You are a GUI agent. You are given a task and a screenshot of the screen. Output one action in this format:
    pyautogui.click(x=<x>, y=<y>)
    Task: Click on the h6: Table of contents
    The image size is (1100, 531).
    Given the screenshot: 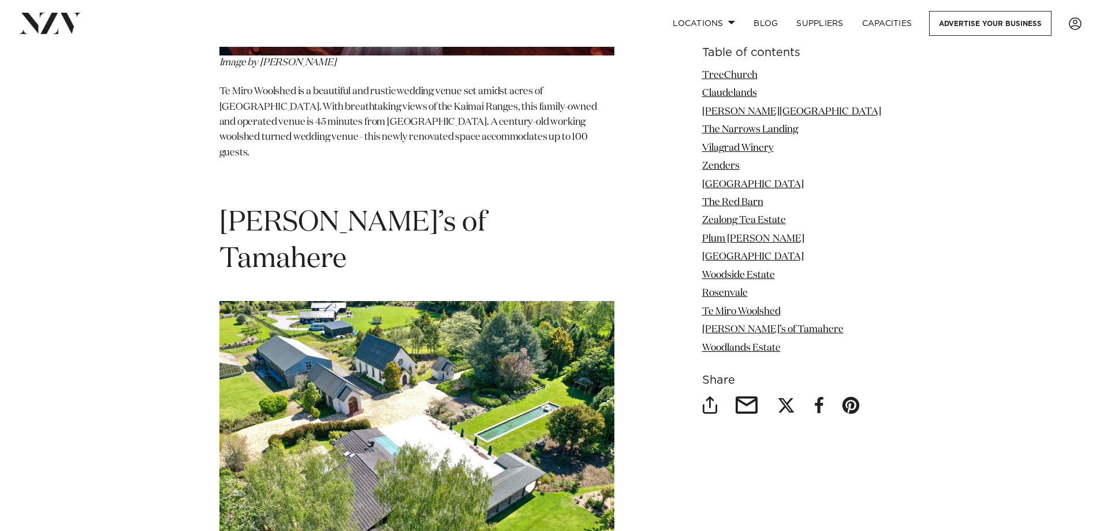 What is the action you would take?
    pyautogui.click(x=792, y=53)
    